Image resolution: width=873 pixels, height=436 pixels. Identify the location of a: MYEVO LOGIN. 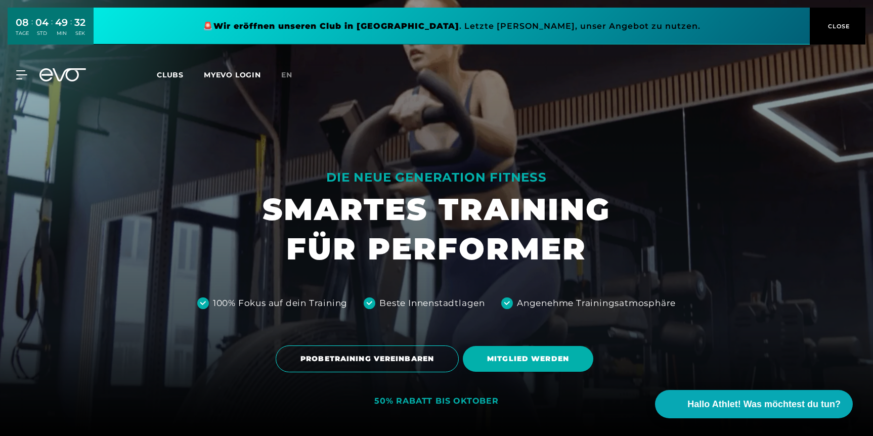
(232, 75).